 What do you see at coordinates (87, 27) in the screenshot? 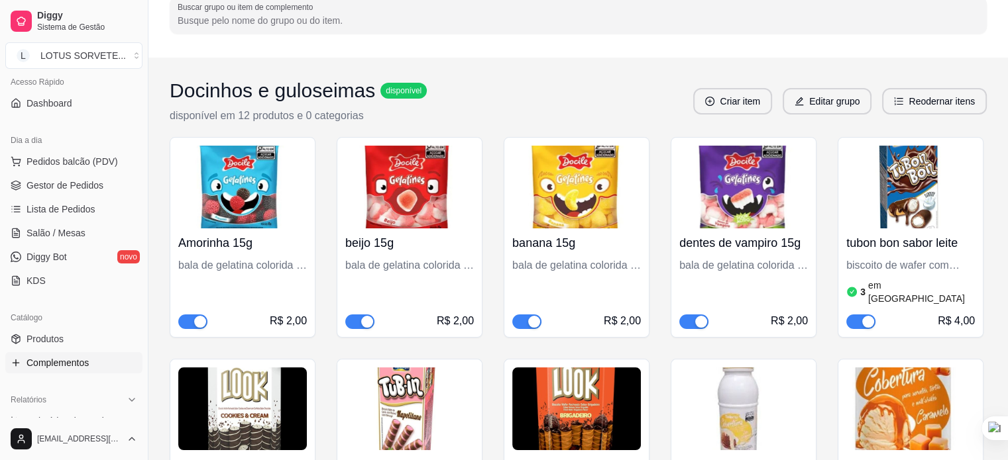
I see `span: Sistema de Gestão` at bounding box center [87, 27].